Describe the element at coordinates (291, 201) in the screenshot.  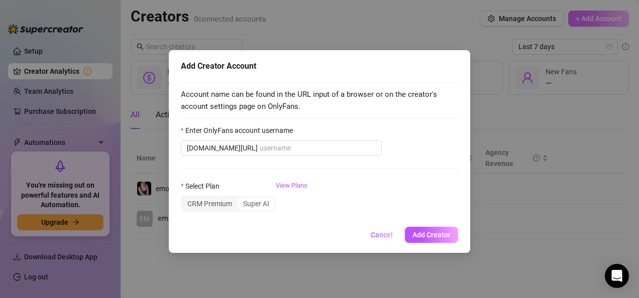
I see `a: View Plans` at that location.